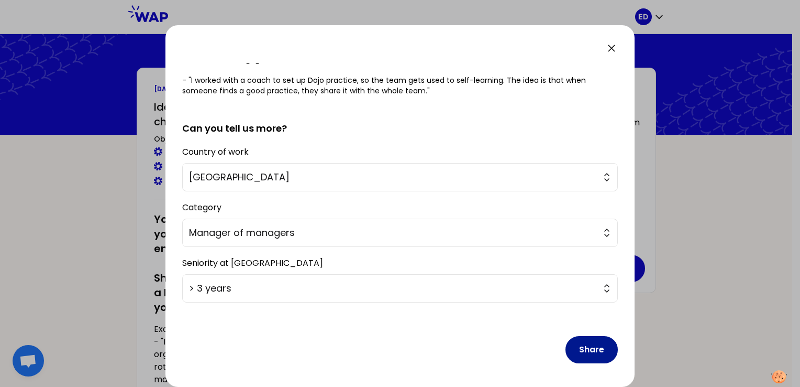  Describe the element at coordinates (400, 288) in the screenshot. I see `button: > 3 years` at that location.